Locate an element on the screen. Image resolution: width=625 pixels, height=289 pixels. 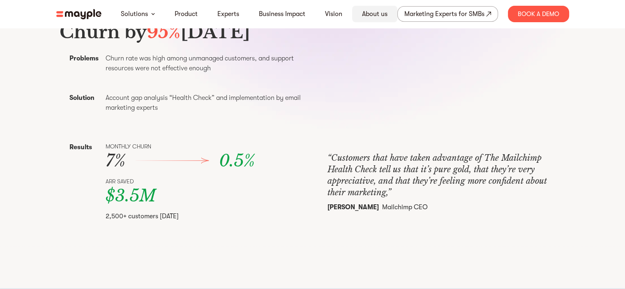
p: Monthly churn is located at coordinates (199, 146).